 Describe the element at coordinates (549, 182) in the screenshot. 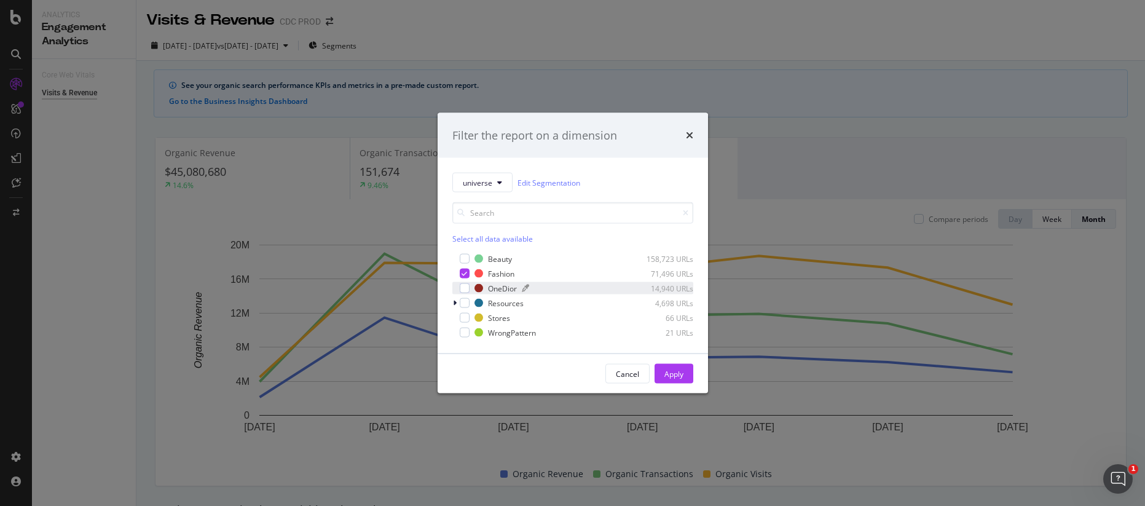

I see `a: Edit Segmentation` at that location.